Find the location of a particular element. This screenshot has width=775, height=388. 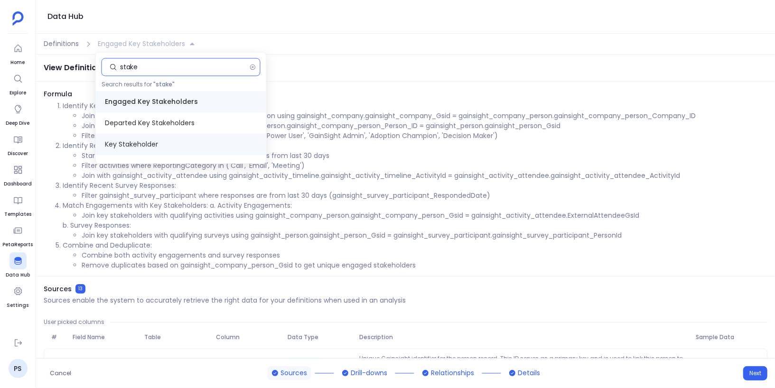

img: petavue logo is located at coordinates (18, 19).